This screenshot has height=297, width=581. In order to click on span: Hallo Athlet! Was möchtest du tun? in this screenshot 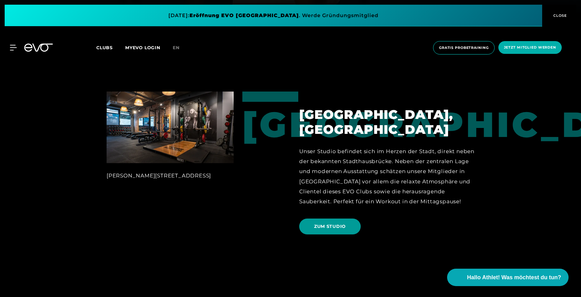, I will do `click(514, 277)`.